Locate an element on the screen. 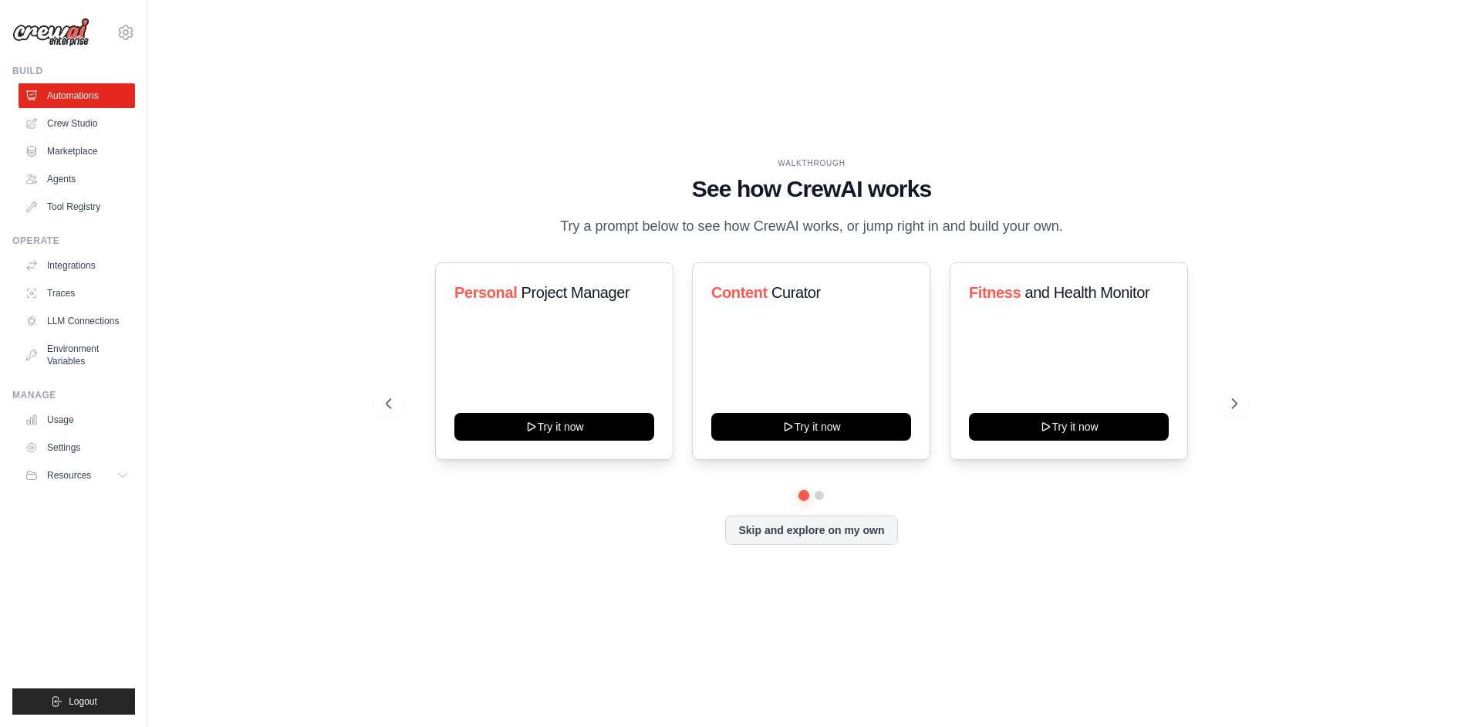 Image resolution: width=1475 pixels, height=727 pixels. span: Curator is located at coordinates (796, 292).